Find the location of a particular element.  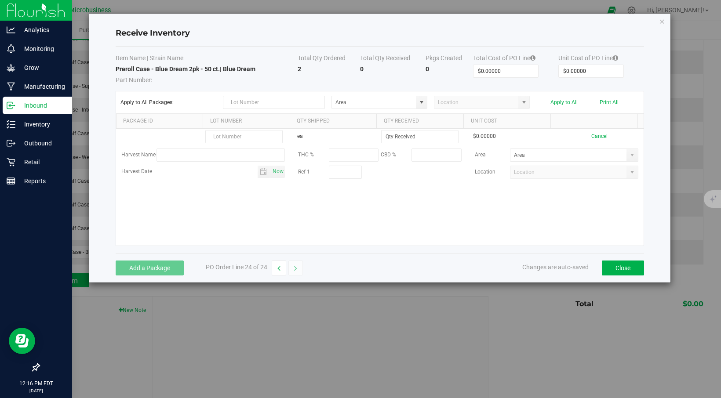

label: Area is located at coordinates (492, 155).